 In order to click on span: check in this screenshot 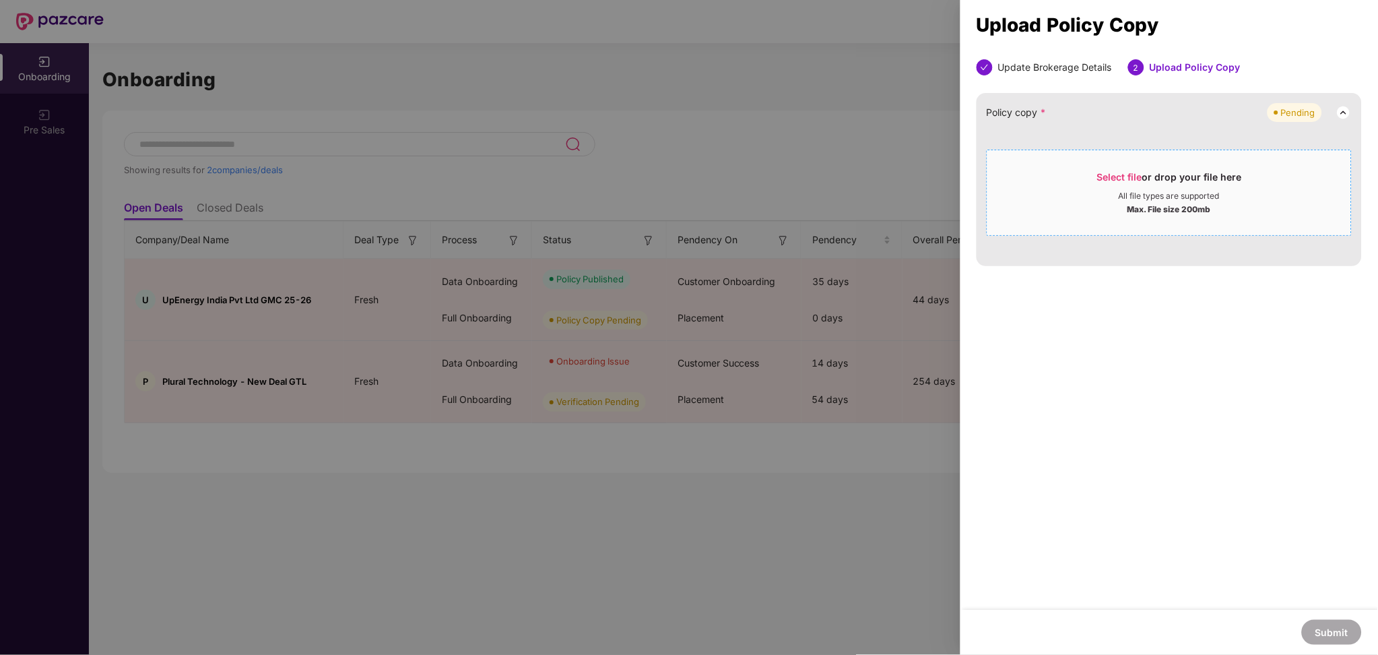, I will do `click(985, 67)`.